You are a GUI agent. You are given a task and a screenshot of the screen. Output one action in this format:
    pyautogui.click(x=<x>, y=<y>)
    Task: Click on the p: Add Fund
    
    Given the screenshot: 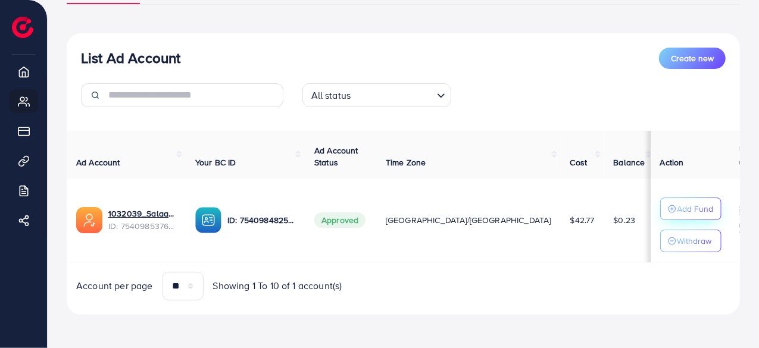 What is the action you would take?
    pyautogui.click(x=695, y=209)
    